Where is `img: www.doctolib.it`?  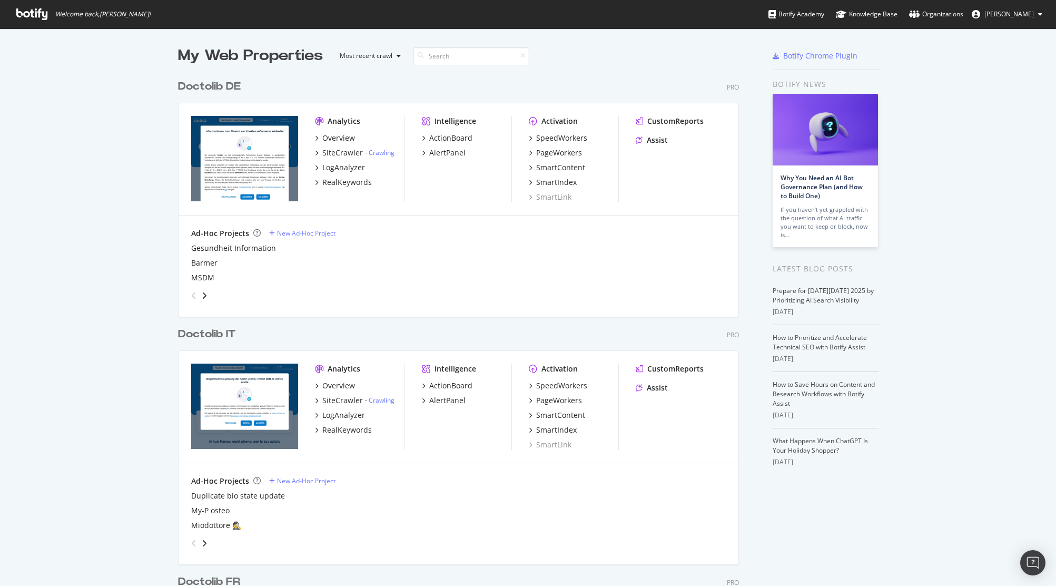
img: www.doctolib.it is located at coordinates (244, 406).